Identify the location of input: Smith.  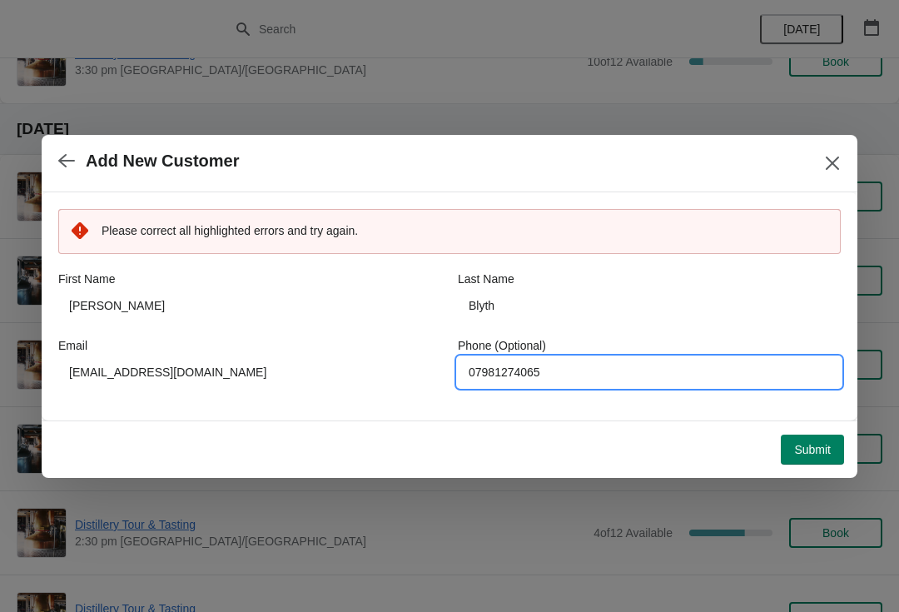
(649, 305).